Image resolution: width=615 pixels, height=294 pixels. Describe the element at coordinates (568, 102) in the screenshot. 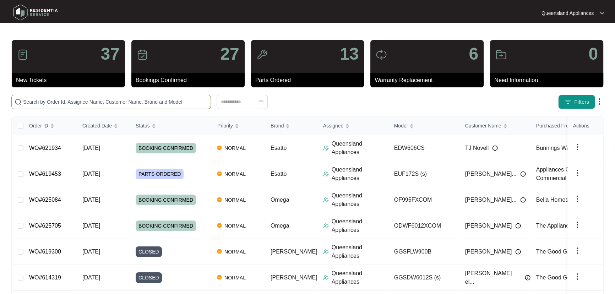

I see `img: filter icon` at that location.